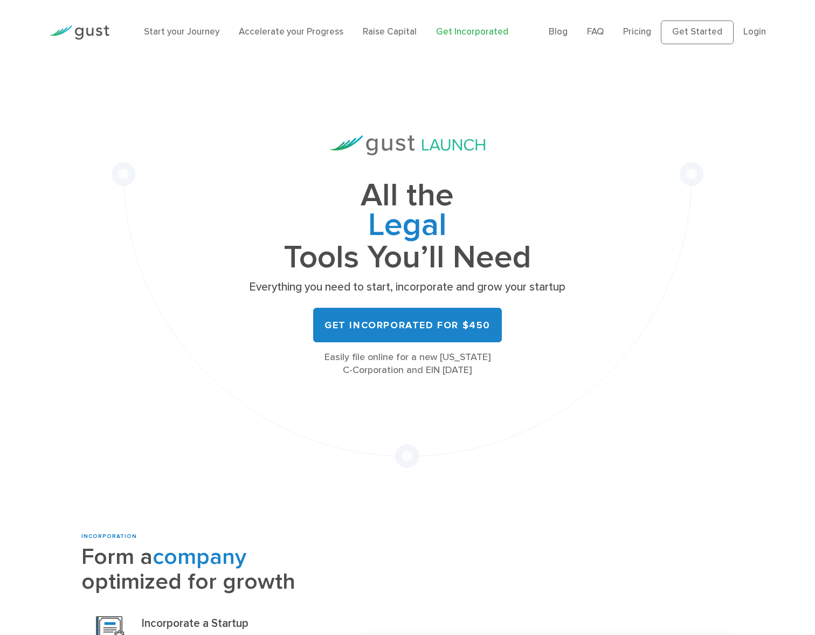  I want to click on p: Everything you need to start, incorporate and grow your startup, so click(407, 287).